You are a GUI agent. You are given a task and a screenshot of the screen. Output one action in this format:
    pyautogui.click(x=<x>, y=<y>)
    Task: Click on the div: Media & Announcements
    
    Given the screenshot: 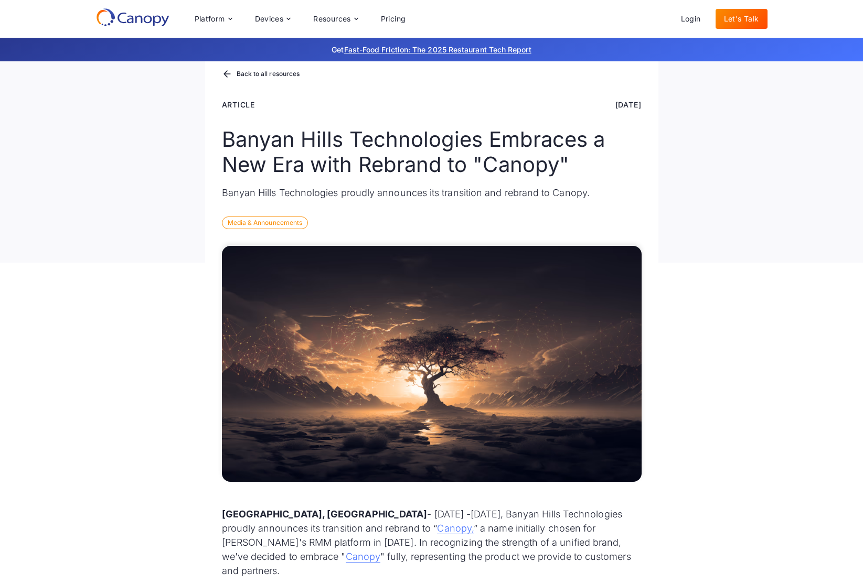 What is the action you would take?
    pyautogui.click(x=265, y=223)
    